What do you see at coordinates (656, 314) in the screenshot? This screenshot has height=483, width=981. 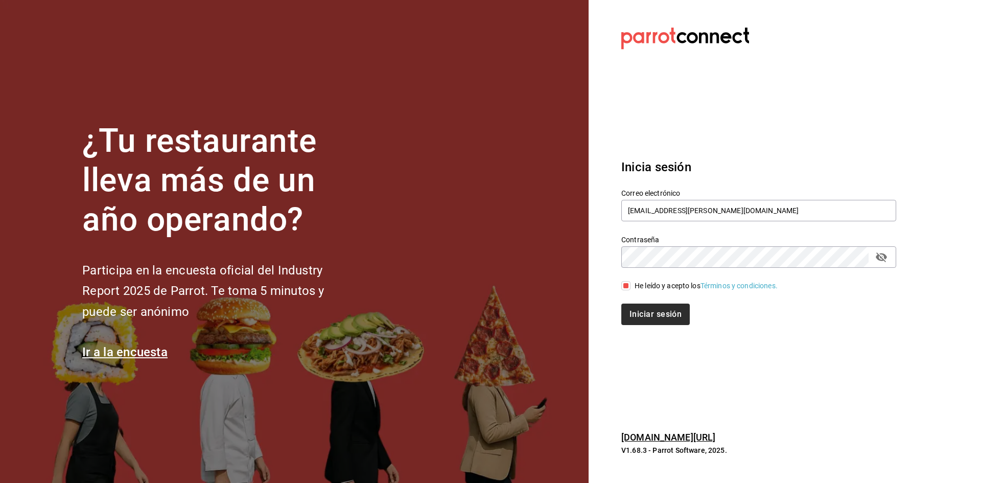 I see `button: Iniciar sesión` at bounding box center [656, 314].